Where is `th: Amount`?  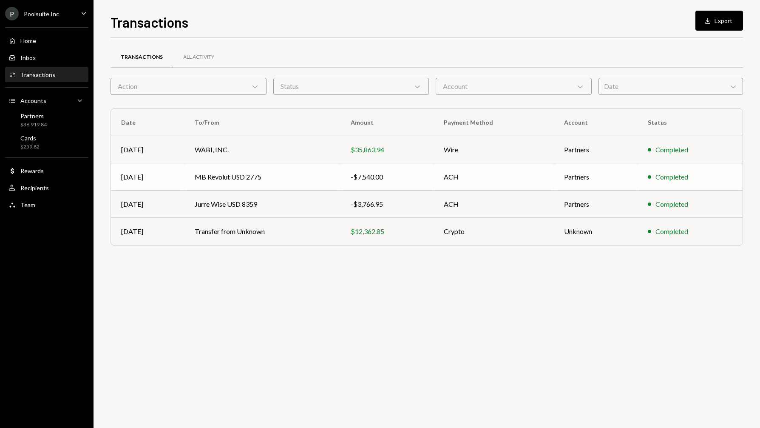
th: Amount is located at coordinates (387, 122).